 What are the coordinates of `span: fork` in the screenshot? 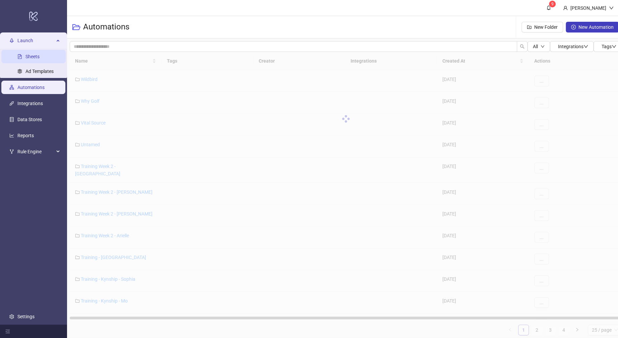 It's located at (12, 152).